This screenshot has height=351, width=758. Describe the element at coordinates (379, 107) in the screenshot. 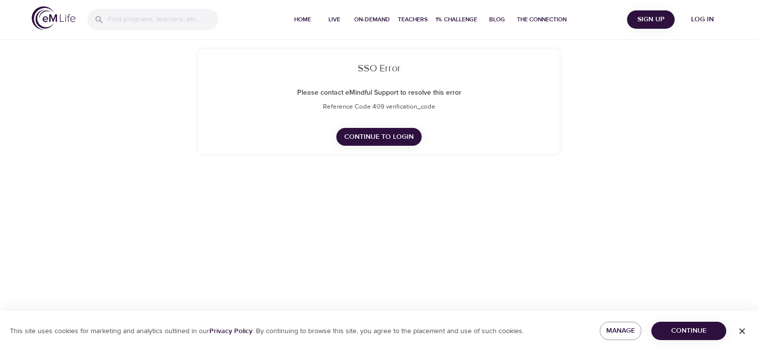

I see `p: Reference Code: 409 verification_code` at that location.